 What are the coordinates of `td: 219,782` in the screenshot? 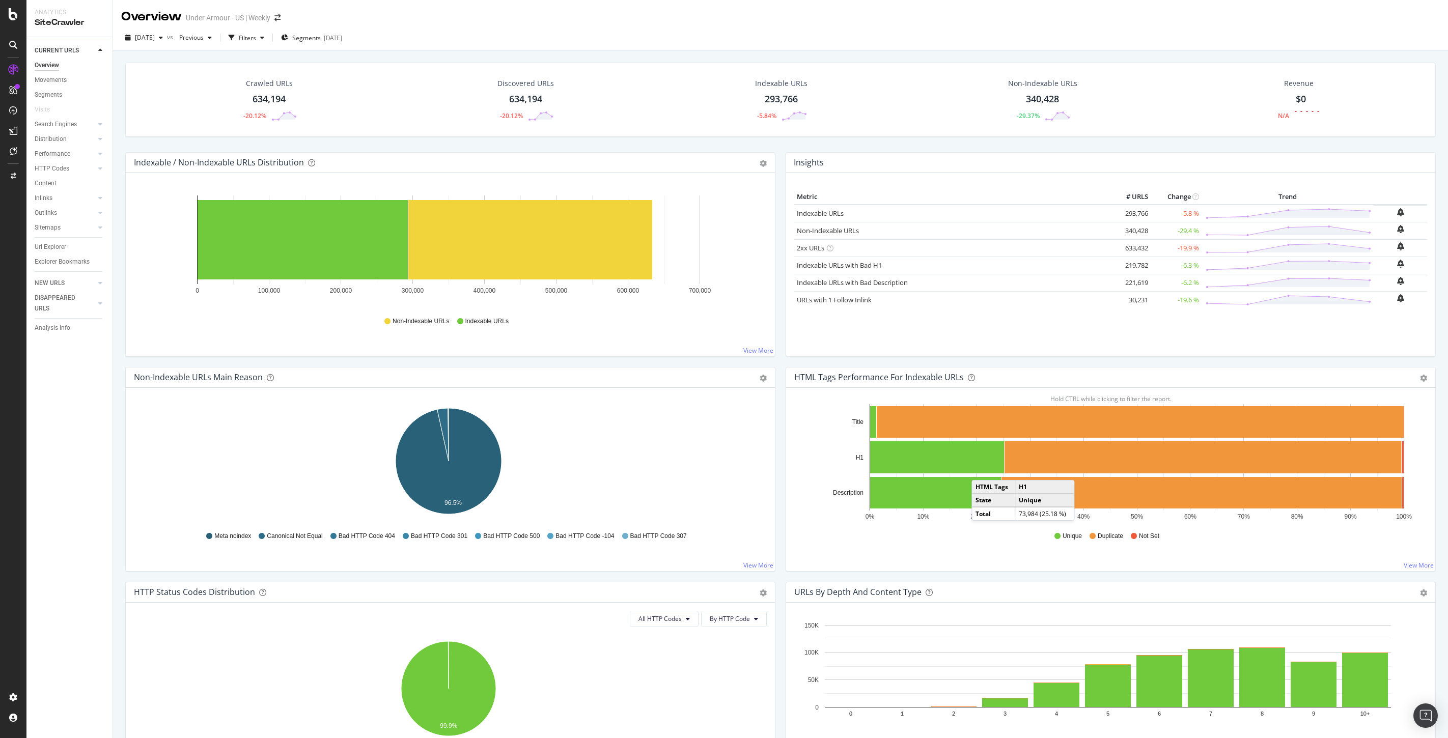 It's located at (1131, 265).